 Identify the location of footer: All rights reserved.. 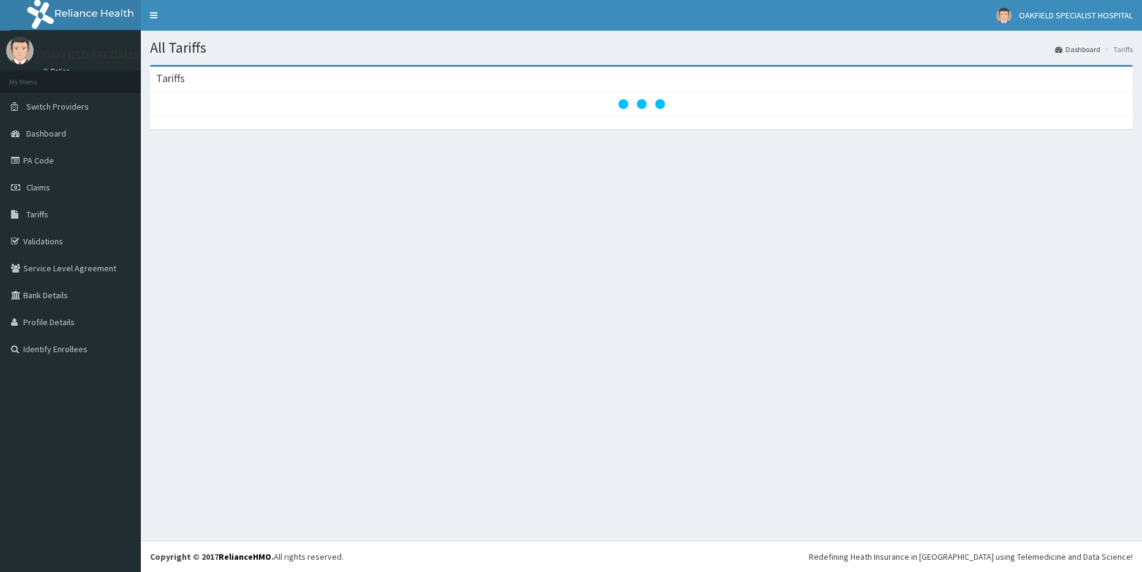
(641, 556).